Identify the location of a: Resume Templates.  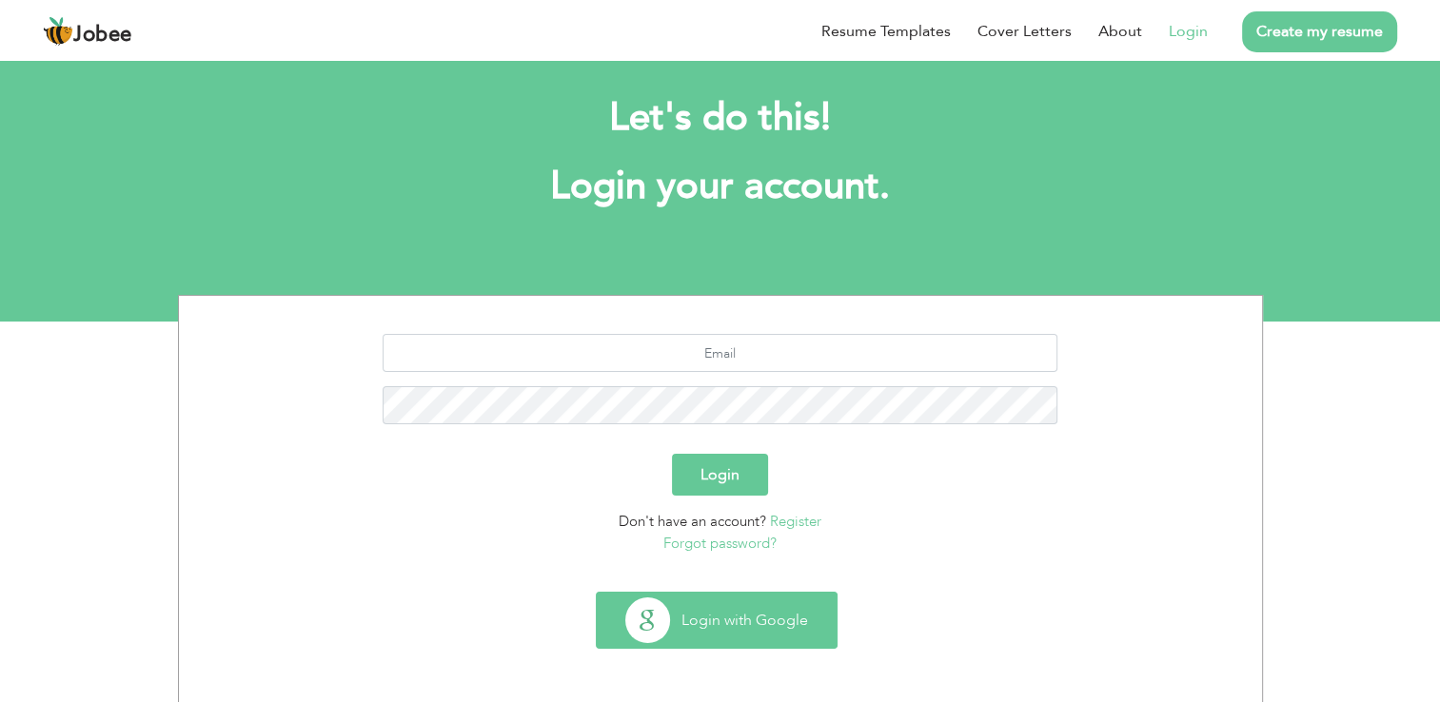
(886, 31).